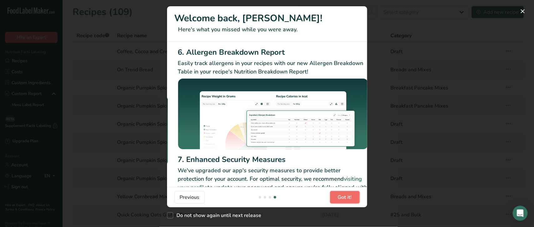 The width and height of the screenshot is (534, 227). What do you see at coordinates (190, 197) in the screenshot?
I see `span: Previous` at bounding box center [190, 197].